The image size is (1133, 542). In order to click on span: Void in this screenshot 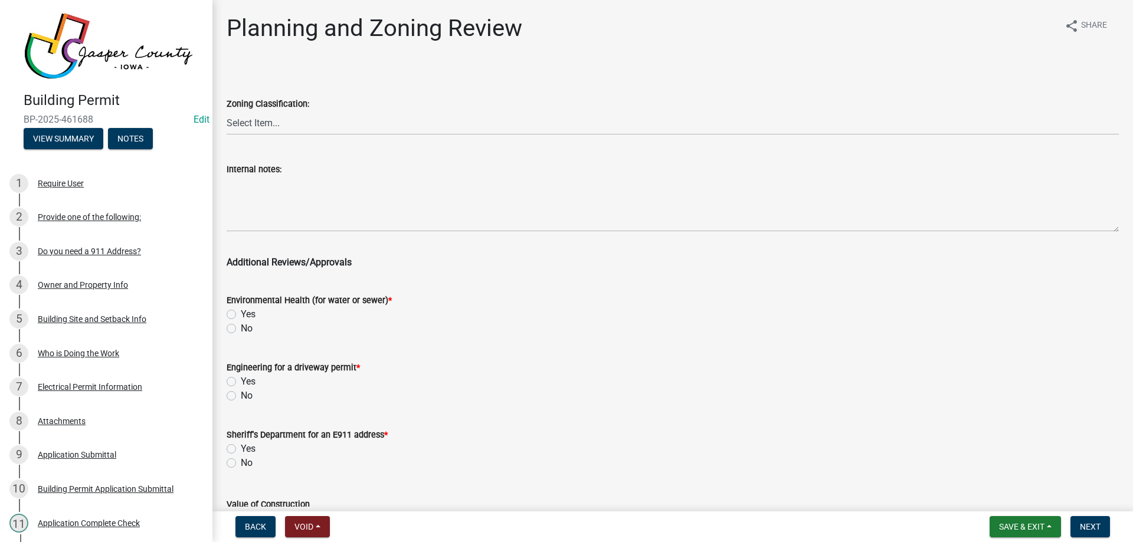, I will do `click(304, 527)`.